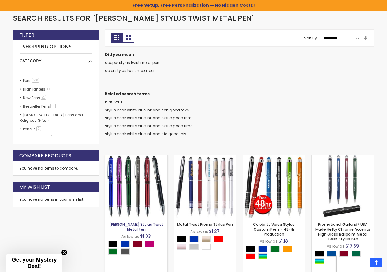 The width and height of the screenshot is (387, 272). I want to click on a: Highlighters14, so click(37, 89).